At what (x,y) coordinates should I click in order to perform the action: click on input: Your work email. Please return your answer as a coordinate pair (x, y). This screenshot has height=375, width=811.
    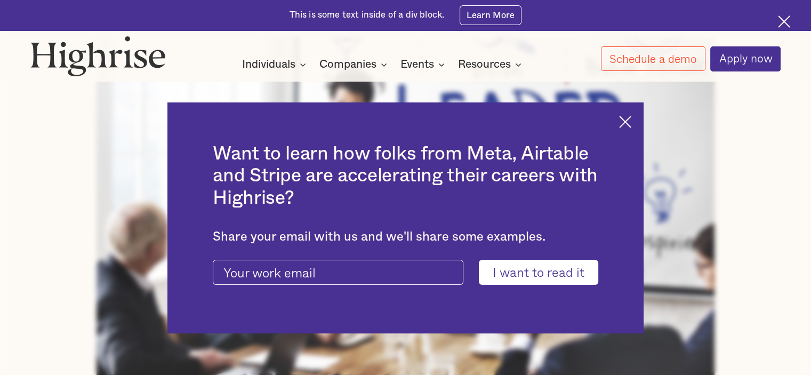
    Looking at the image, I should click on (338, 272).